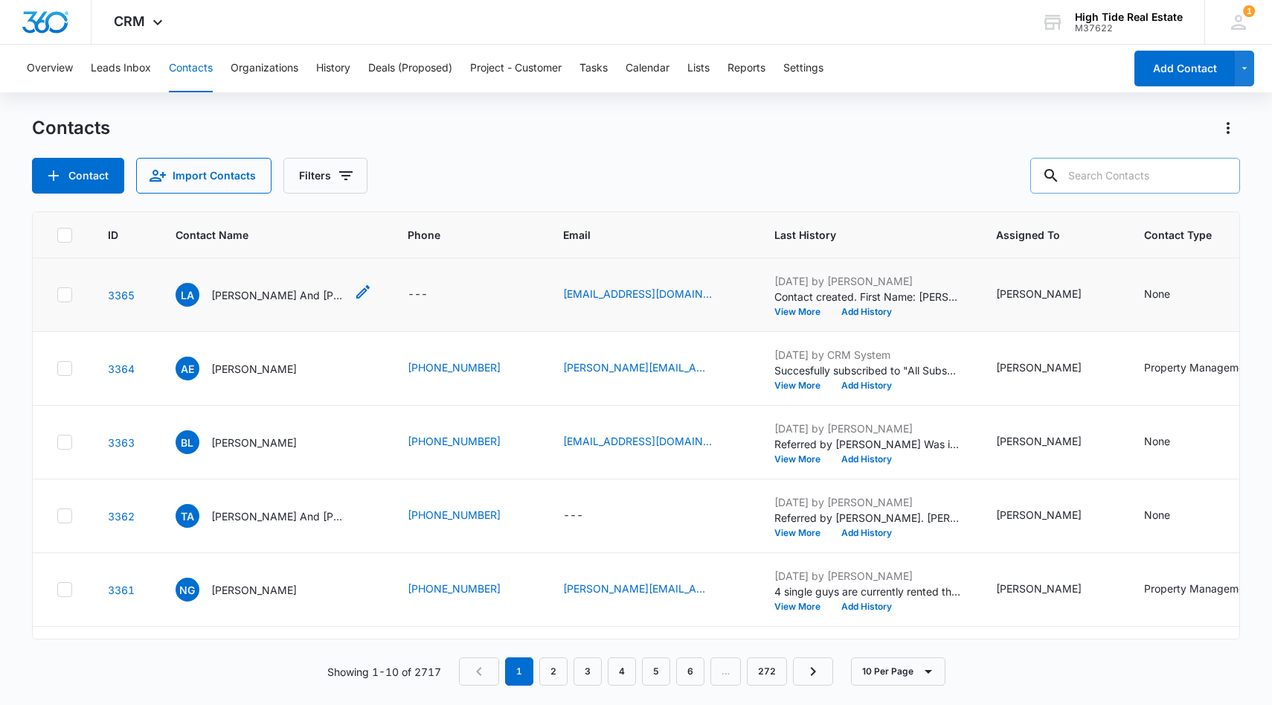 The image size is (1272, 705). Describe the element at coordinates (803, 68) in the screenshot. I see `button: Settings` at that location.